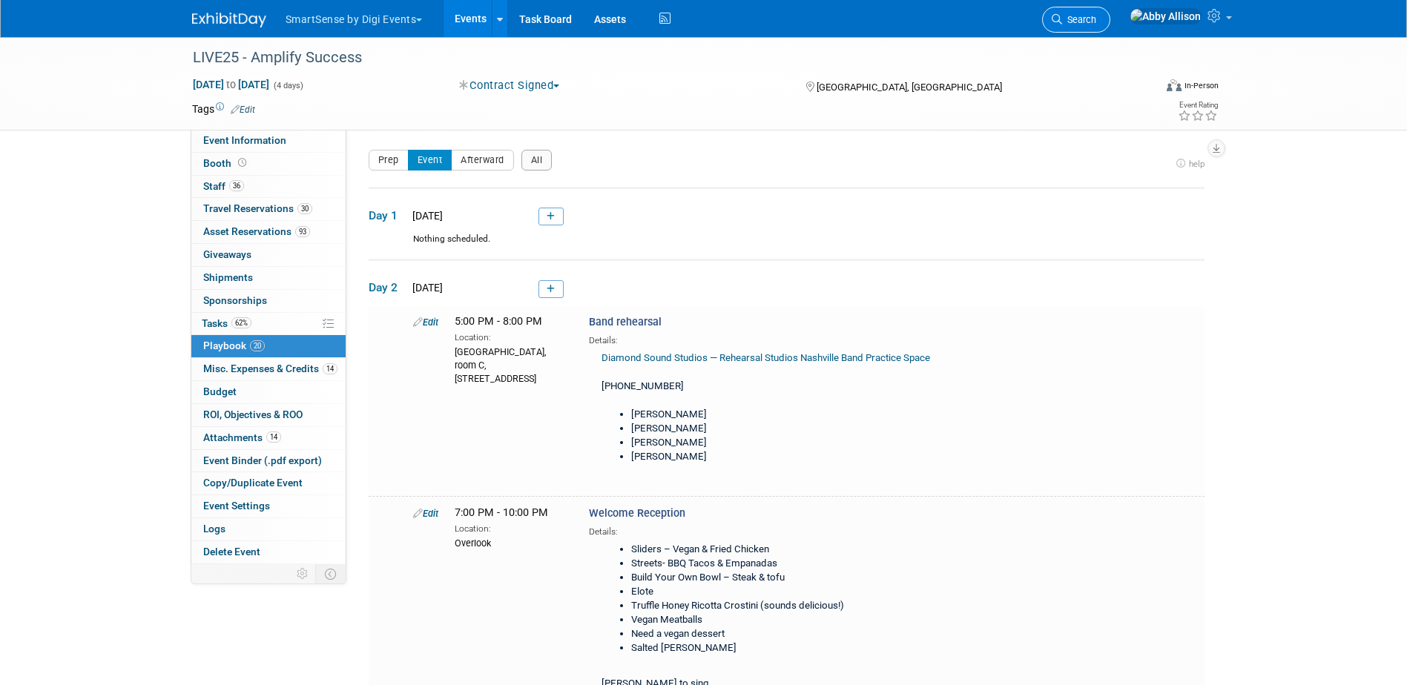 This screenshot has height=685, width=1407. Describe the element at coordinates (257, 231) in the screenshot. I see `span: Asset Reservations` at that location.